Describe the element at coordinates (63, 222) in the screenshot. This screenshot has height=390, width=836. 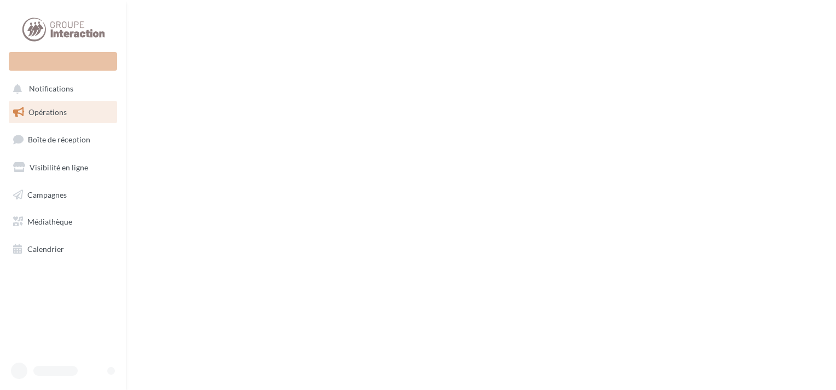
I see `a: Médiathèque` at that location.